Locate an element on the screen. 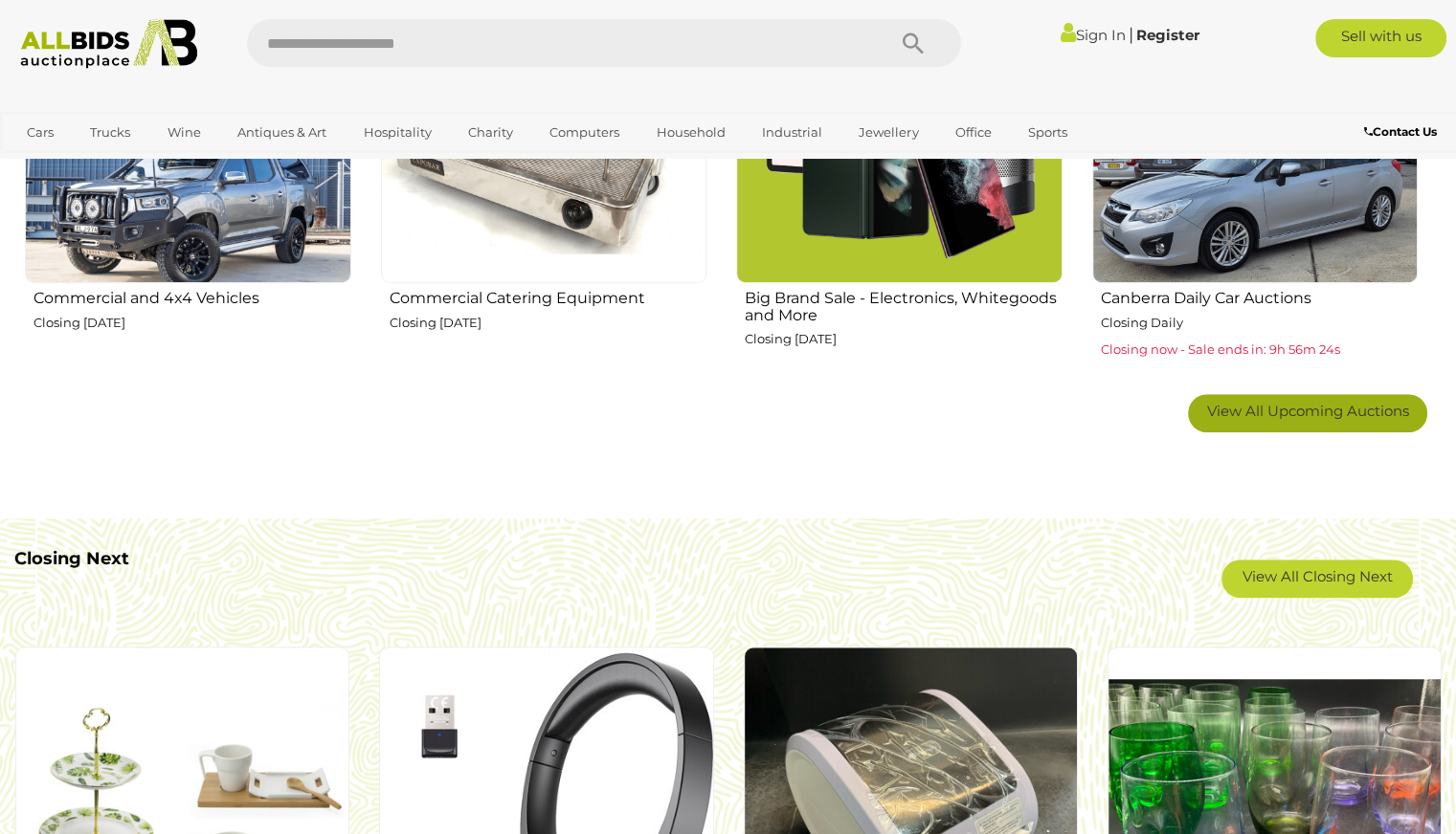  a: Contact Us is located at coordinates (1402, 132).